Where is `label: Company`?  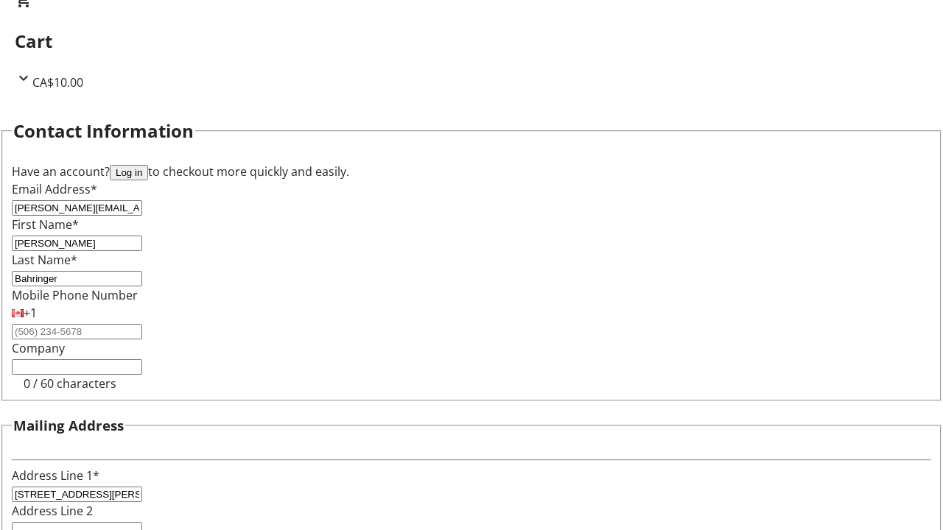 label: Company is located at coordinates (38, 348).